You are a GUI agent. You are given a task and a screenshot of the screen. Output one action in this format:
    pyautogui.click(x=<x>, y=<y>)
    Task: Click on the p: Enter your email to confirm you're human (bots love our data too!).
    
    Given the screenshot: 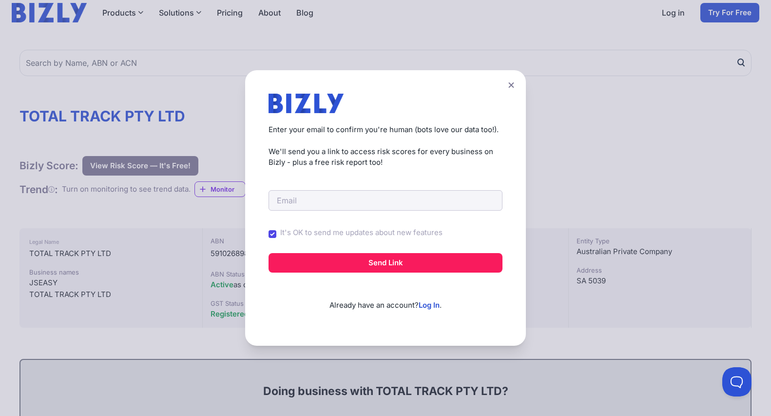 What is the action you would take?
    pyautogui.click(x=386, y=130)
    